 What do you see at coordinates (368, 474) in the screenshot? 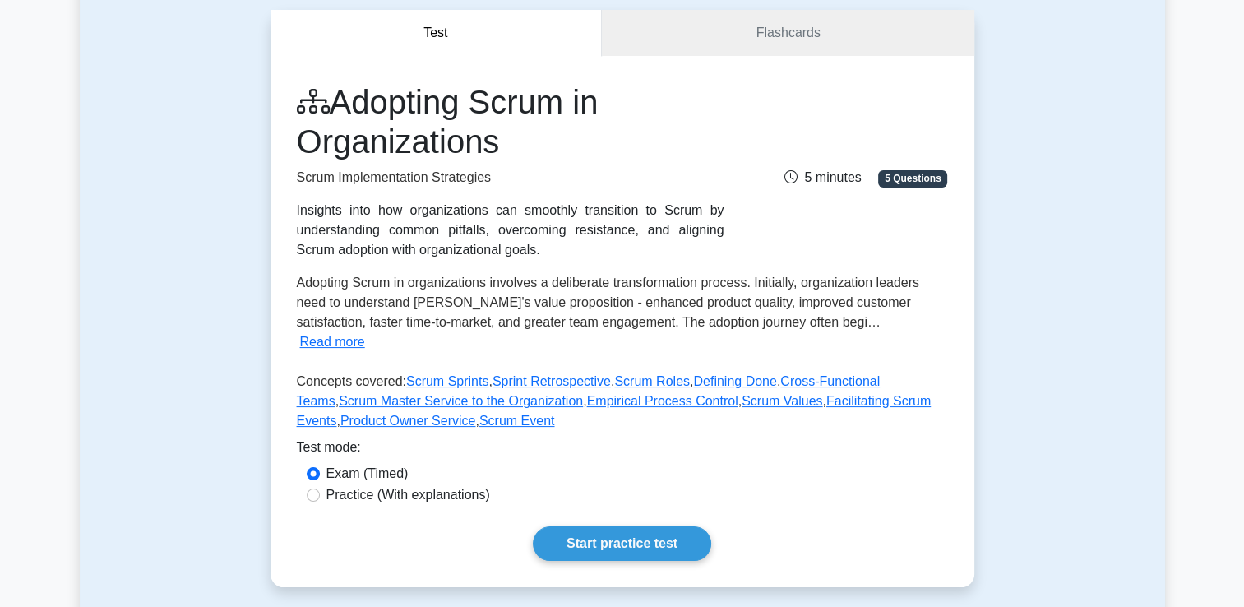
I see `label: Exam (Timed)` at bounding box center [368, 474].